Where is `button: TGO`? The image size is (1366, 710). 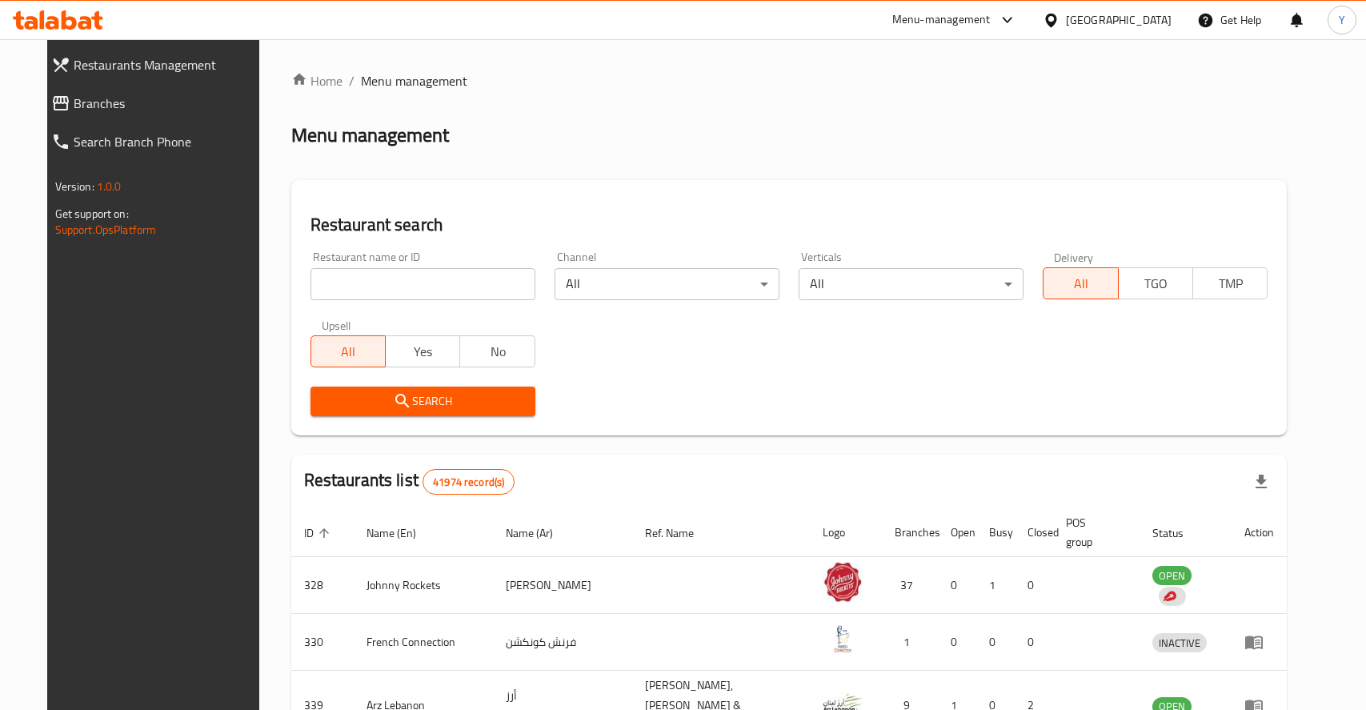
button: TGO is located at coordinates (1156, 283).